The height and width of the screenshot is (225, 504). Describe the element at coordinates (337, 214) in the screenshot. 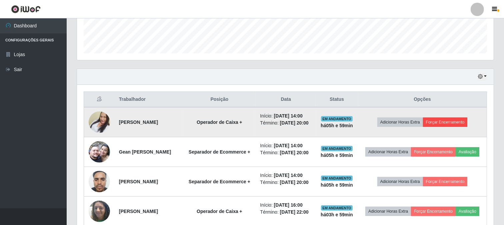

I see `strong: há 03 h e 59 min` at that location.